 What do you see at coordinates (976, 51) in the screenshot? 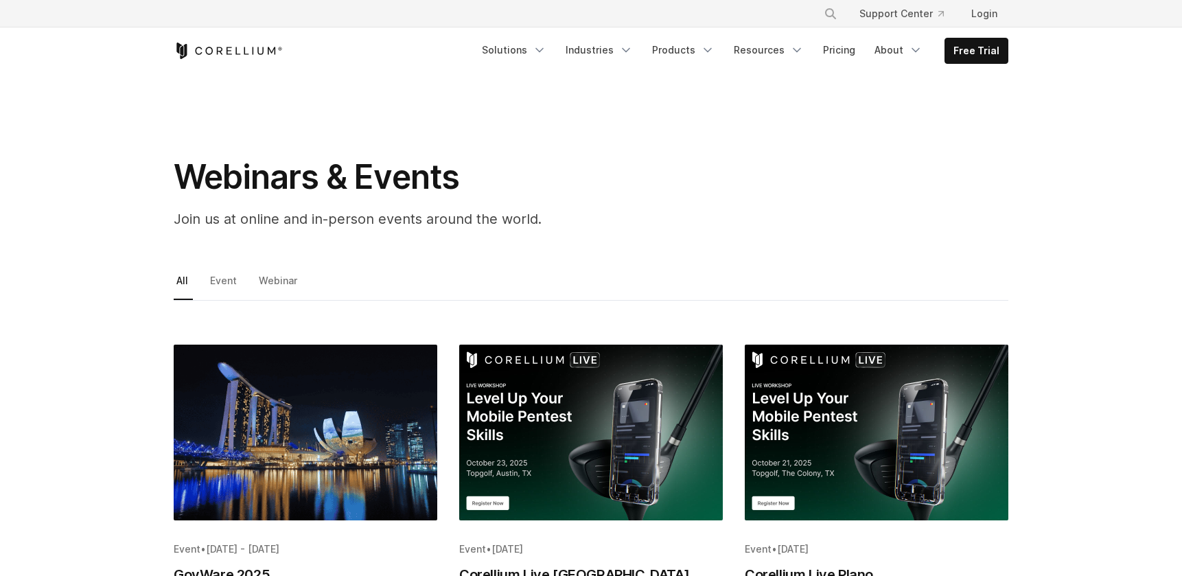
I see `a: Free Trial` at bounding box center [976, 51].